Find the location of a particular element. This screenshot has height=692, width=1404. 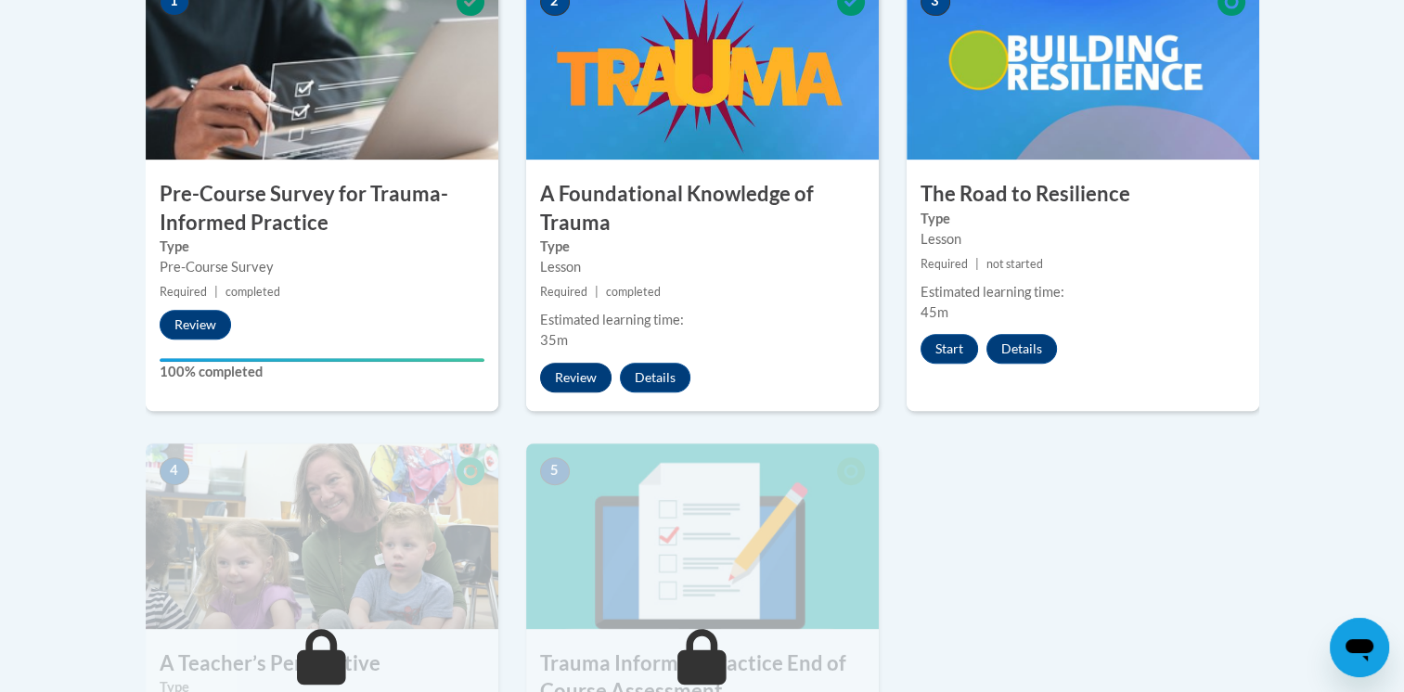

h3: A Foundational Knowledge of Trauma is located at coordinates (702, 209).